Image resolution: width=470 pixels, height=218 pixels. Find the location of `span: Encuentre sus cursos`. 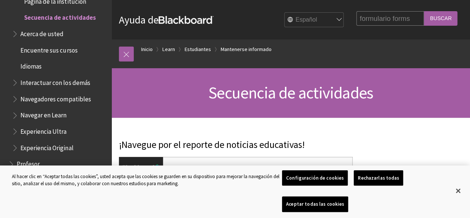

span: Encuentre sus cursos is located at coordinates (49, 49).